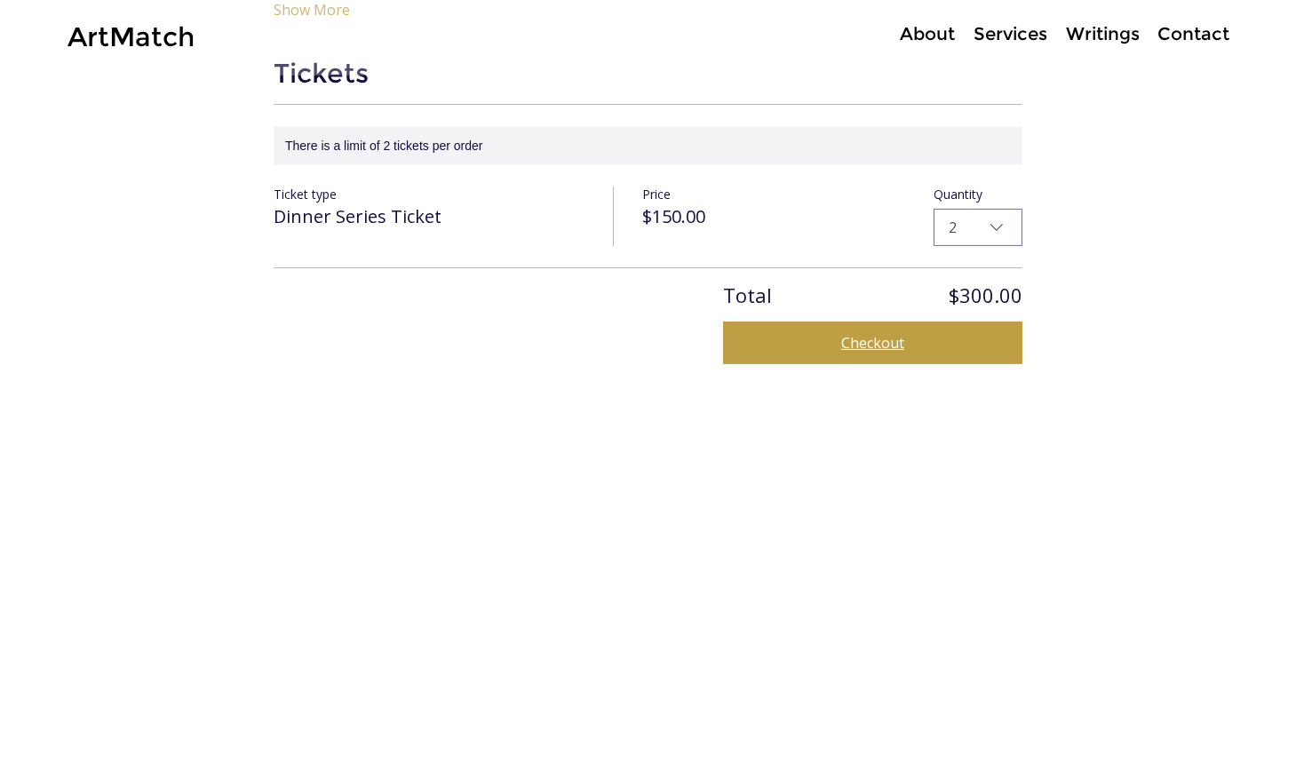 This screenshot has width=1296, height=763. I want to click on nav: Site, so click(1035, 34).